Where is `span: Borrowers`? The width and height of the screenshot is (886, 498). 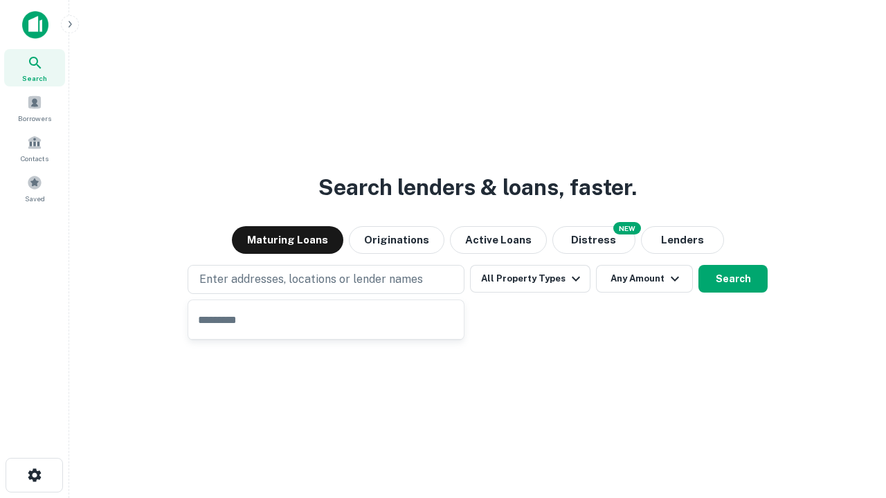 span: Borrowers is located at coordinates (35, 118).